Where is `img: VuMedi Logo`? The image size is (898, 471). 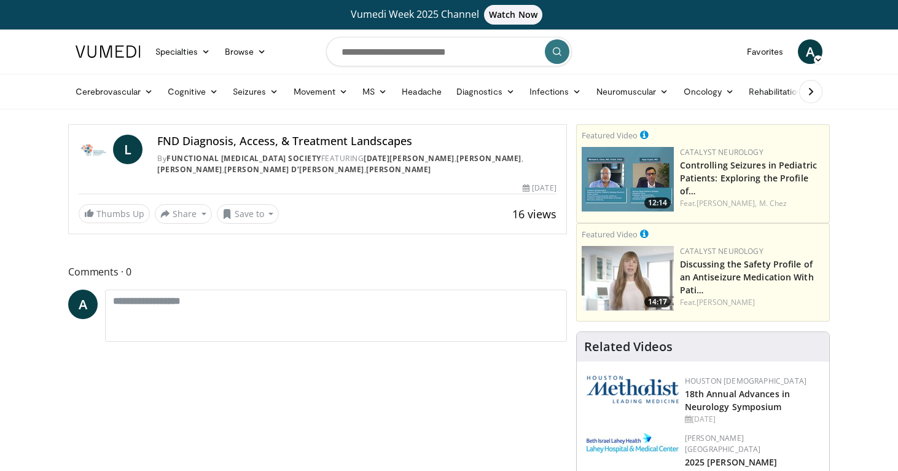
img: VuMedi Logo is located at coordinates (108, 52).